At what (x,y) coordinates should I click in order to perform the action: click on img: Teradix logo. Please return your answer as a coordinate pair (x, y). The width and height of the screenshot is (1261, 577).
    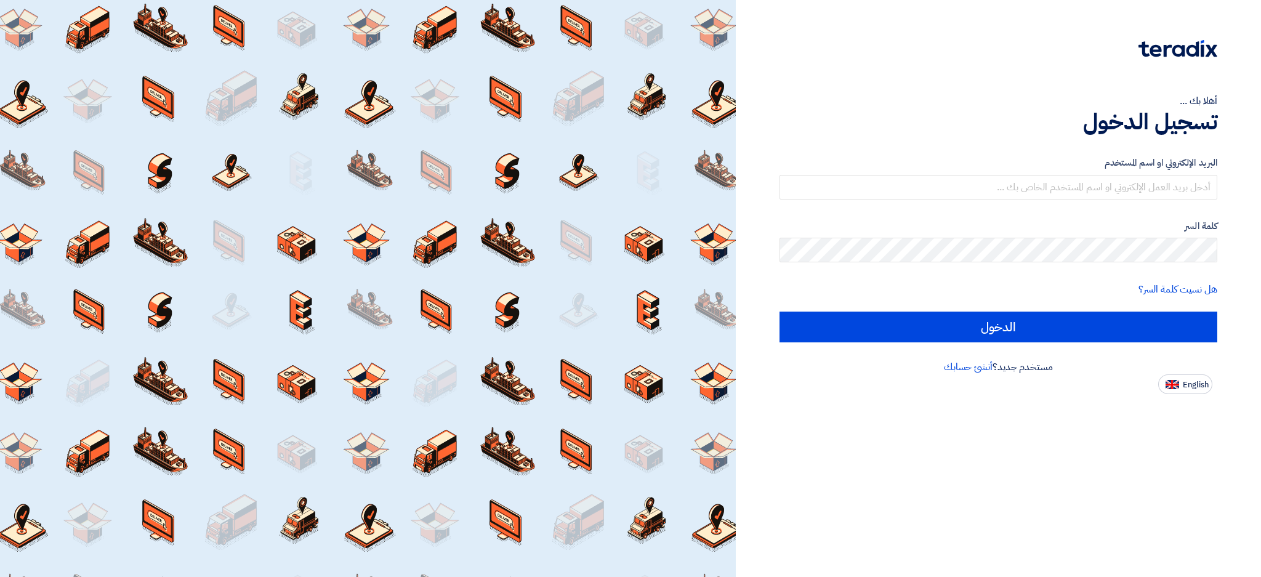
    Looking at the image, I should click on (1178, 49).